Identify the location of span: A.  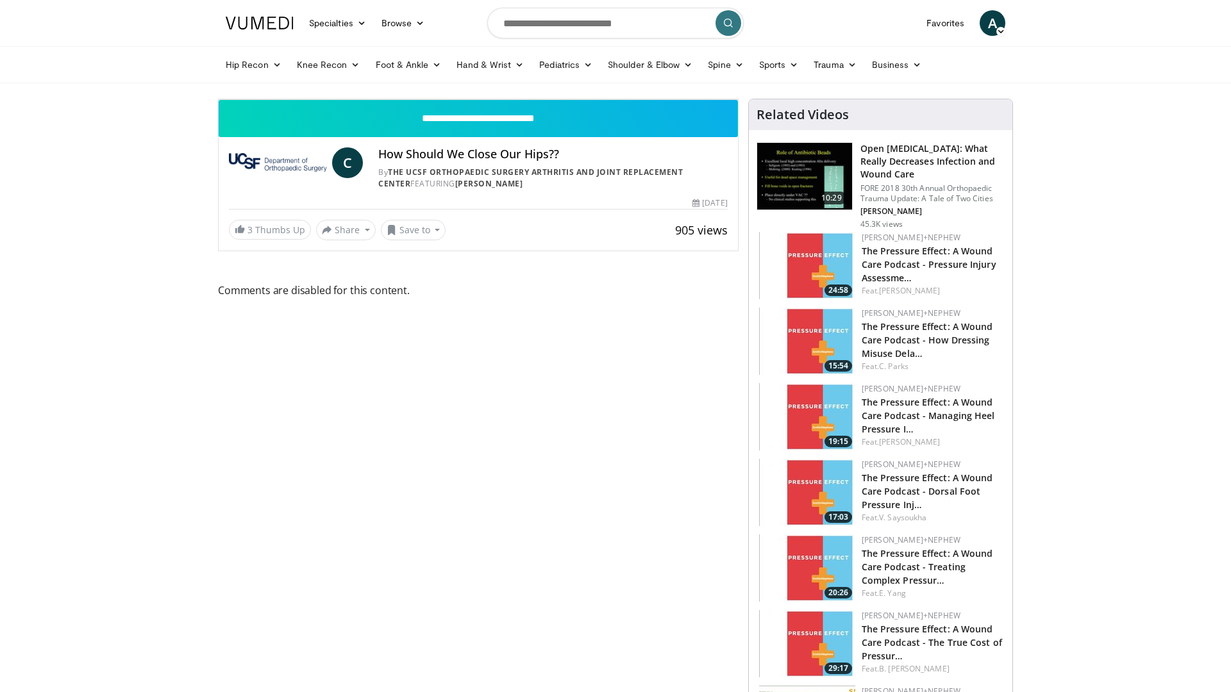
(992, 23).